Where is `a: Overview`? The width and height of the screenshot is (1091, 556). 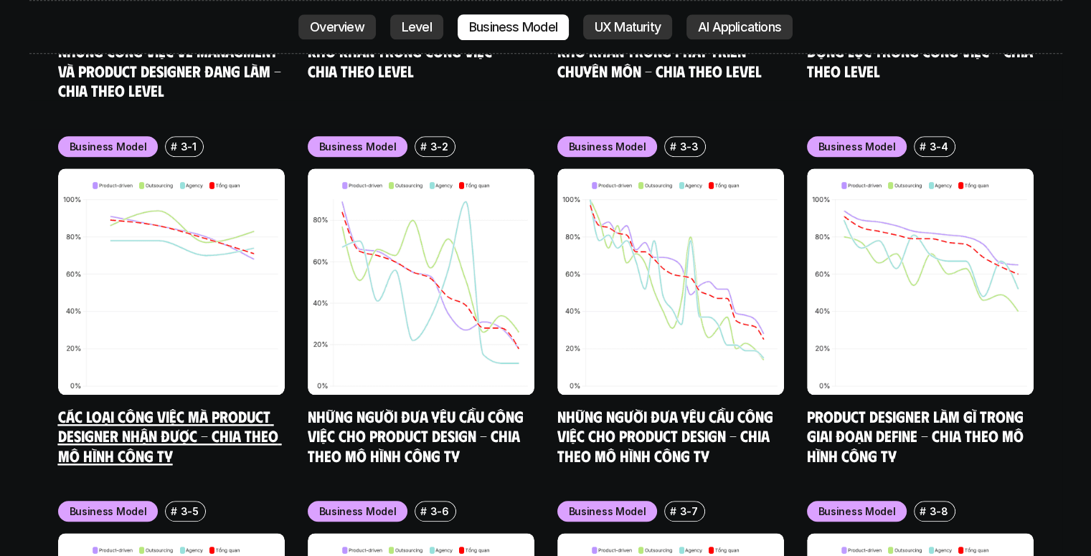 a: Overview is located at coordinates (337, 27).